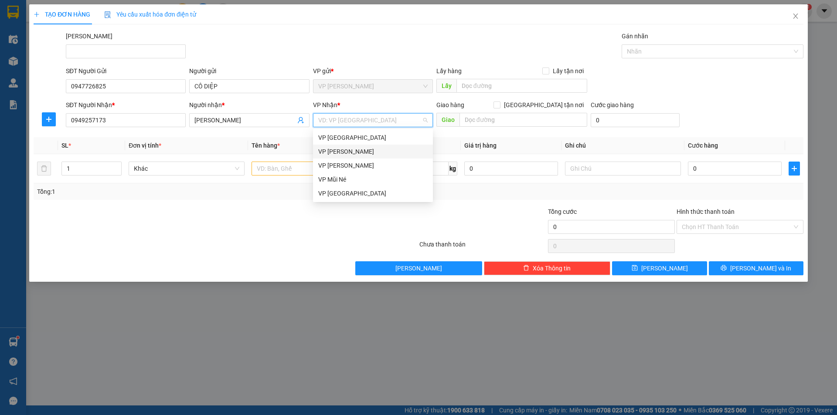 This screenshot has height=415, width=837. What do you see at coordinates (635, 269) in the screenshot?
I see `span: save` at bounding box center [635, 269].